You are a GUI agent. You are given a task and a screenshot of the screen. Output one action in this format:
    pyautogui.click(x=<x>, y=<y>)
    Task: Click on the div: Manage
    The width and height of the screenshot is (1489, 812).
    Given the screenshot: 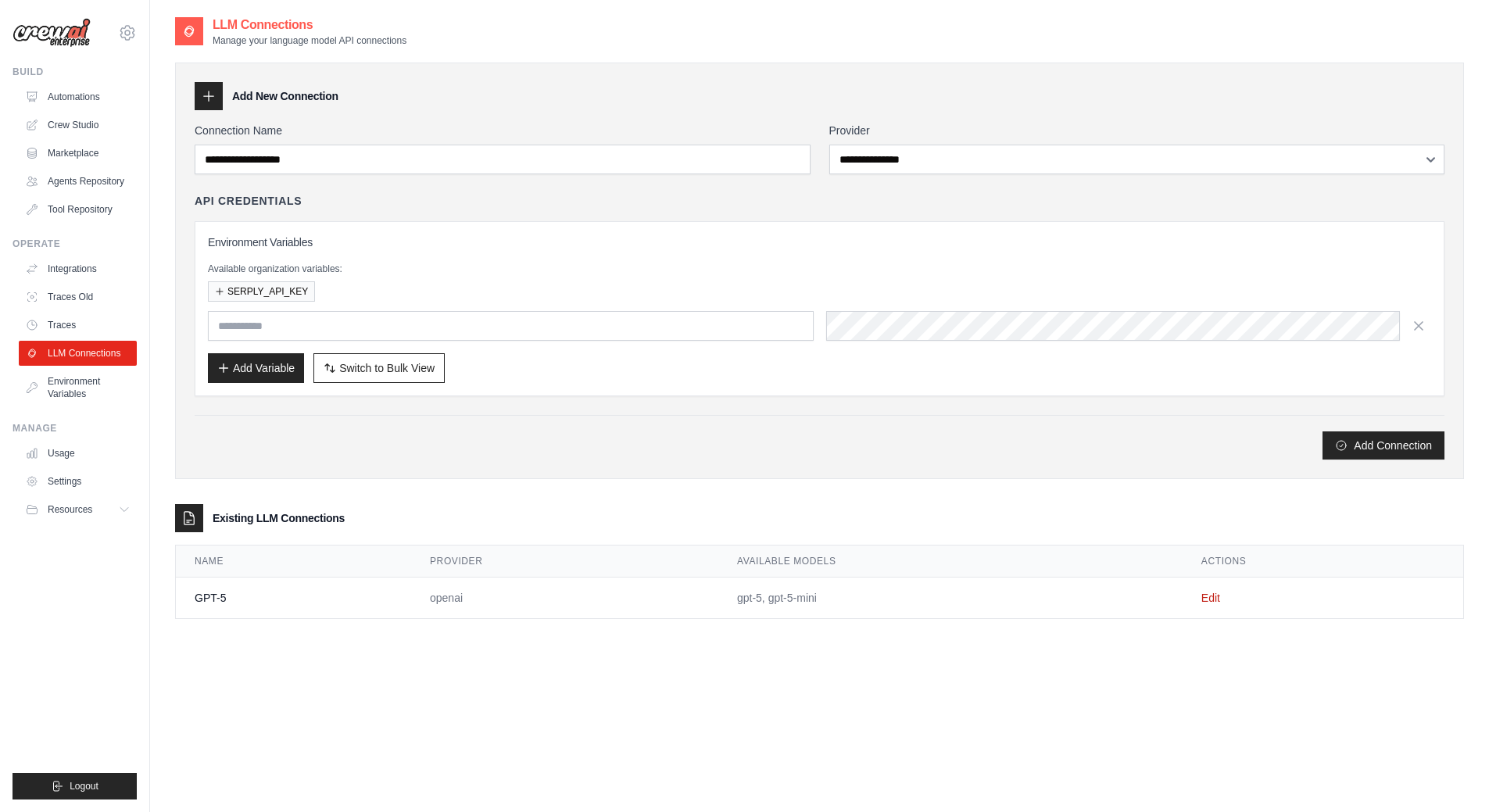 What is the action you would take?
    pyautogui.click(x=74, y=429)
    